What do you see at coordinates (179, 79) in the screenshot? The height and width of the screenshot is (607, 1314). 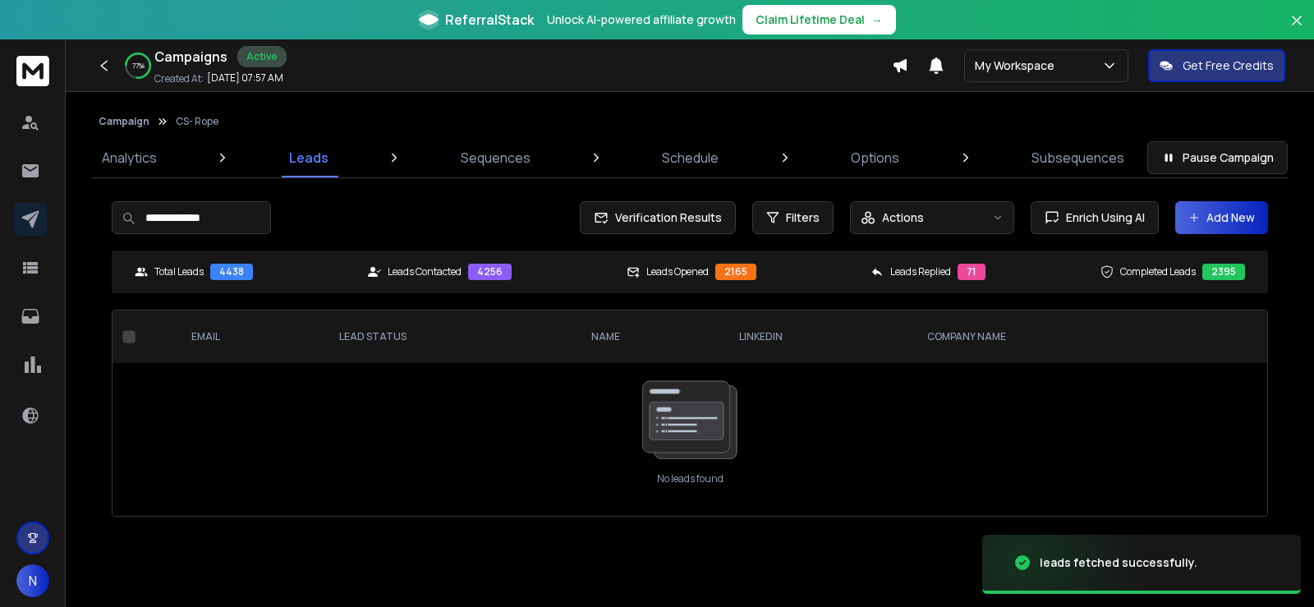 I see `p: Created At:` at bounding box center [179, 79].